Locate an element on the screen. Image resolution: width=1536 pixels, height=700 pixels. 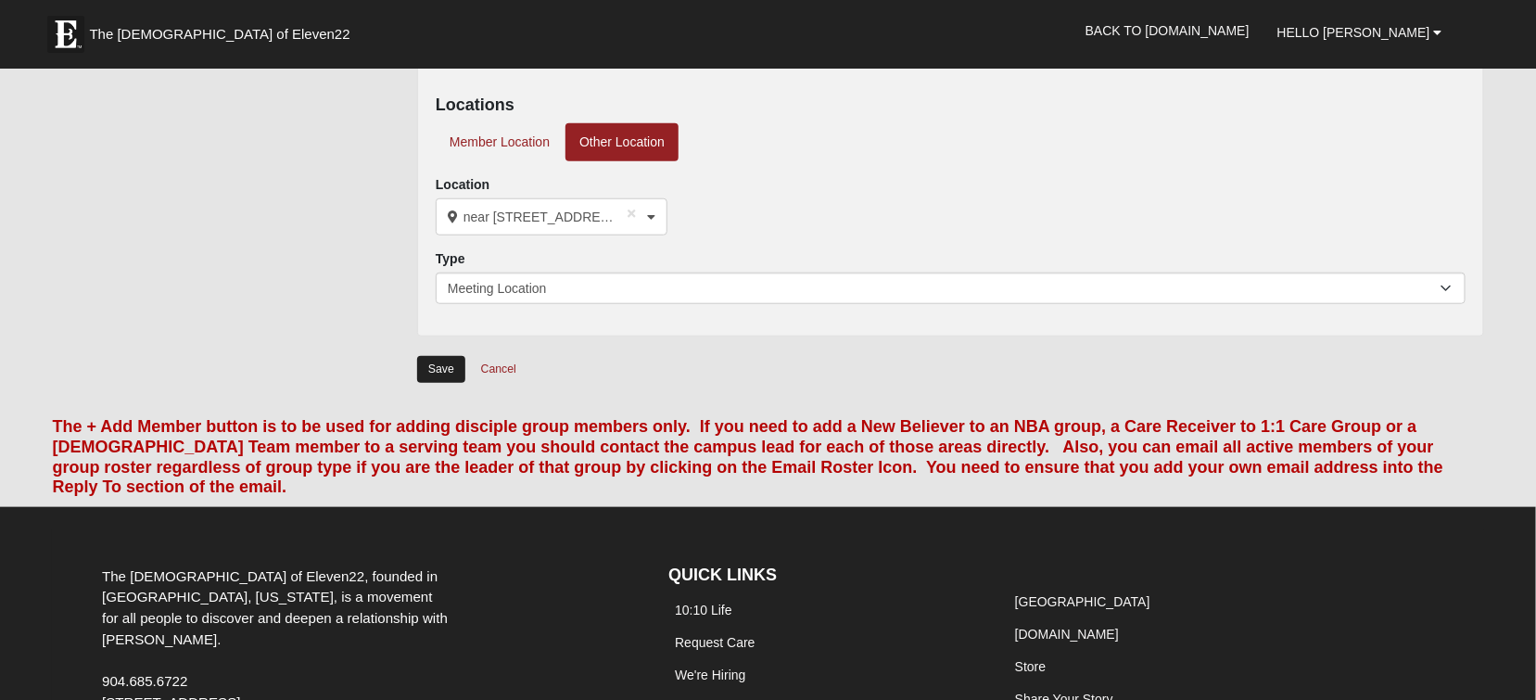
button: Clear selection is located at coordinates (631, 214).